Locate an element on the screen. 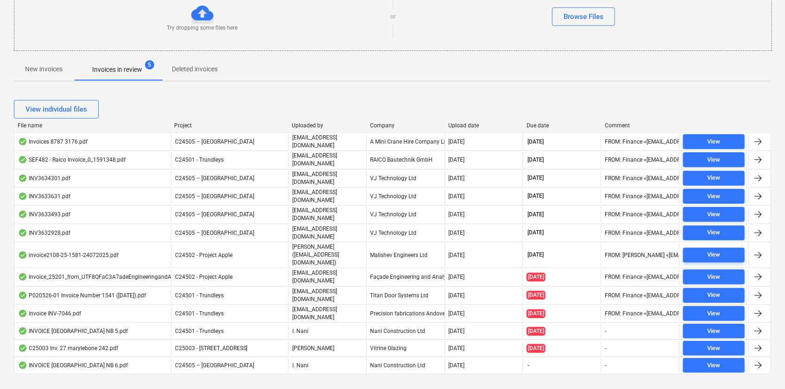 The width and height of the screenshot is (785, 389). div: Façade Engineering and Analysis Services Limited is located at coordinates (405, 277).